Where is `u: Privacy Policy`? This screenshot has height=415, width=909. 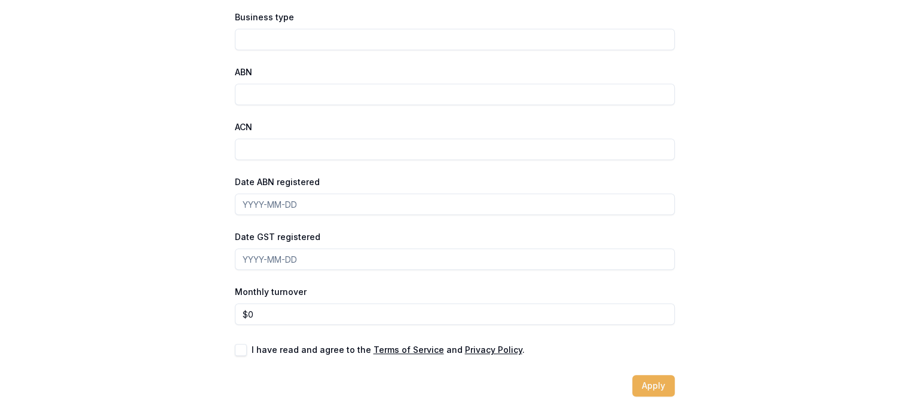 u: Privacy Policy is located at coordinates (493, 349).